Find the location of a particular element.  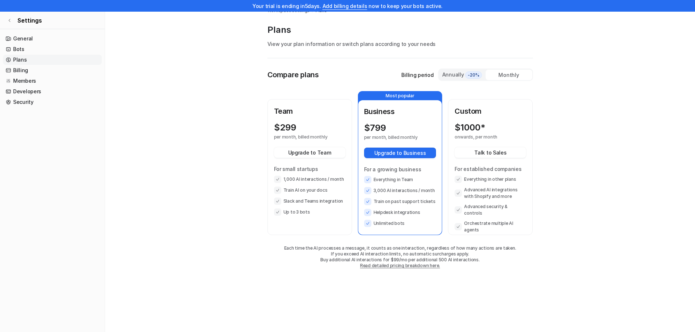

p: Compare plans is located at coordinates (293, 75).